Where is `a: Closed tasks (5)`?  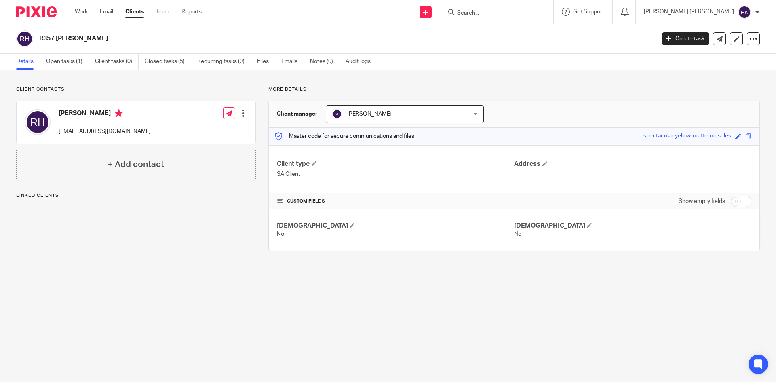
a: Closed tasks (5) is located at coordinates (168, 61).